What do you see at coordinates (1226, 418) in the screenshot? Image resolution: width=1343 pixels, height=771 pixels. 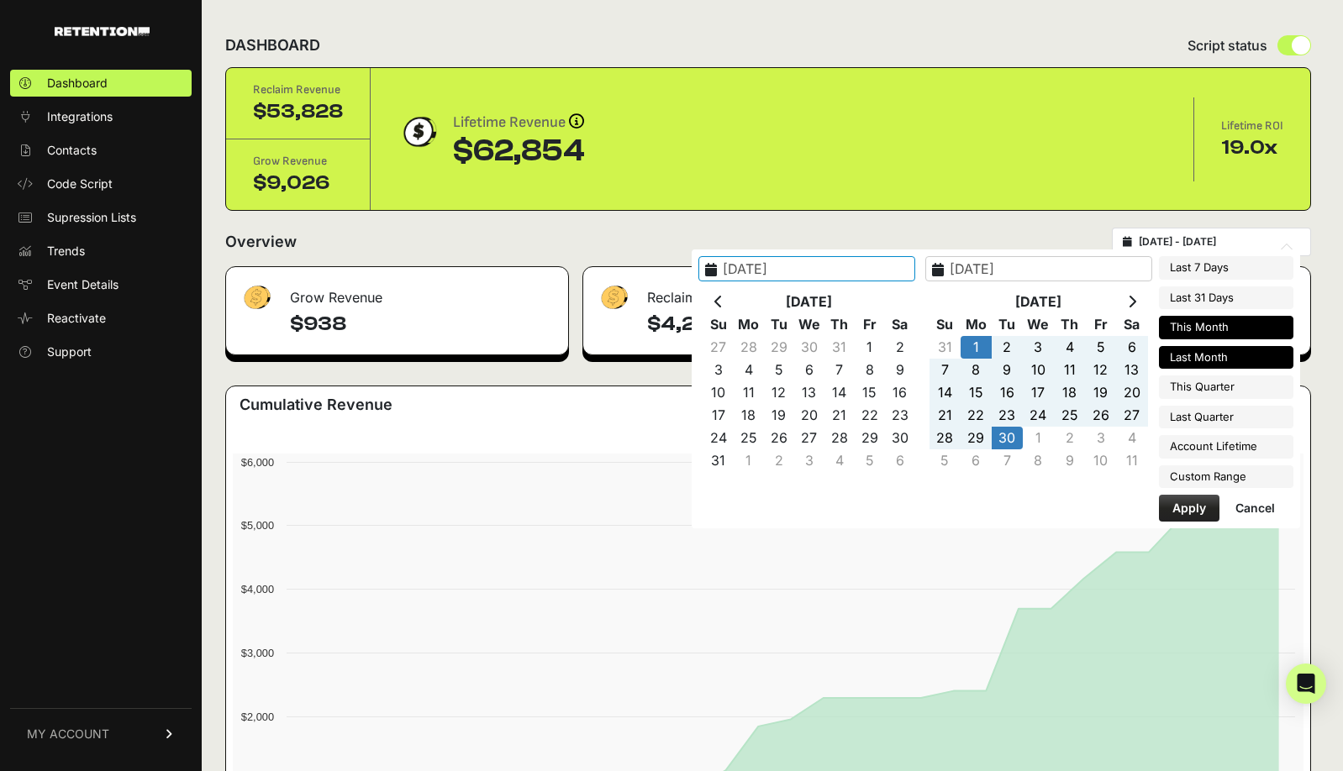 I see `li: Last Quarter` at bounding box center [1226, 418].